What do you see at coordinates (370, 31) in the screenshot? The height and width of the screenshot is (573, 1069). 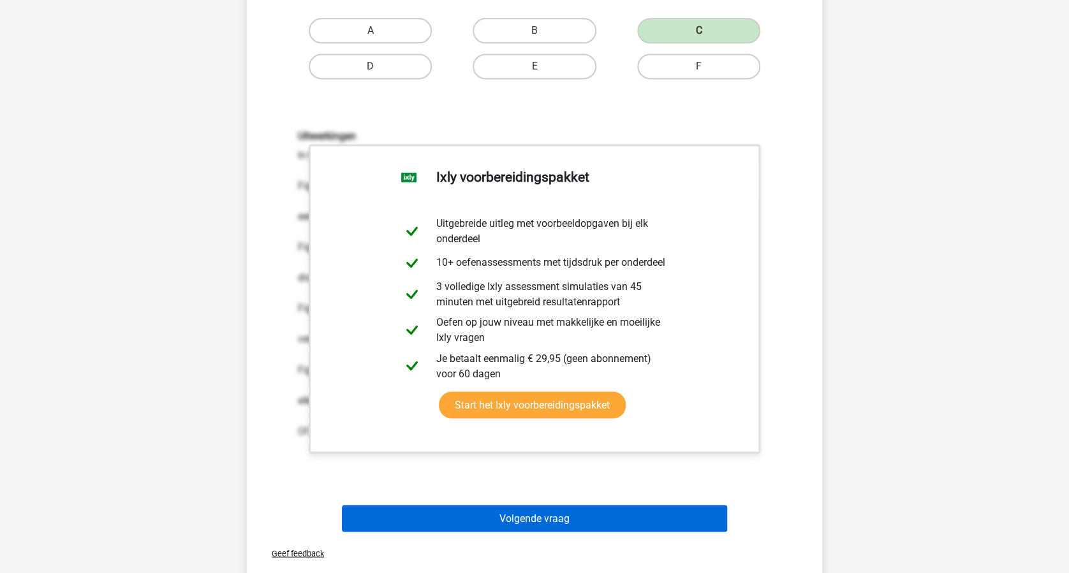 I see `label: A` at bounding box center [370, 31].